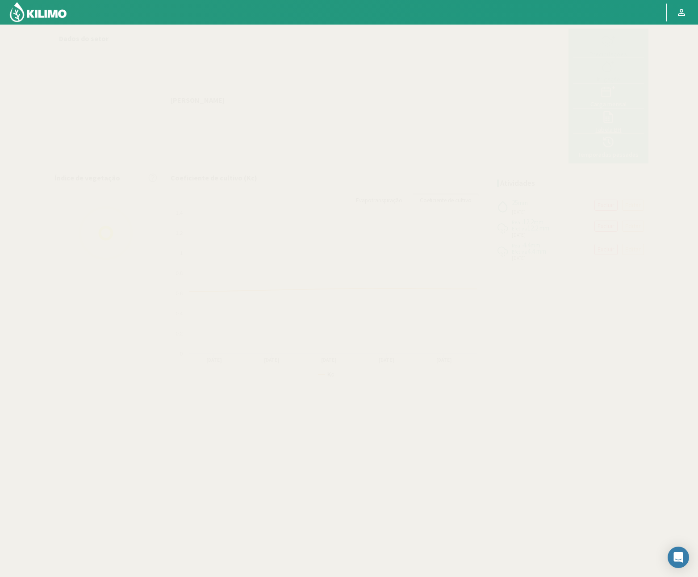 The image size is (698, 577). I want to click on button: Tabela BH, so click(609, 121).